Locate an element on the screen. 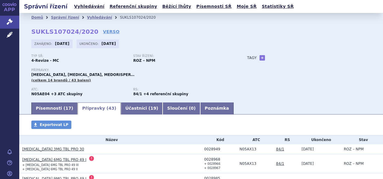 This screenshot has height=179, width=383. a: Písemnosti (17) is located at coordinates (54, 108).